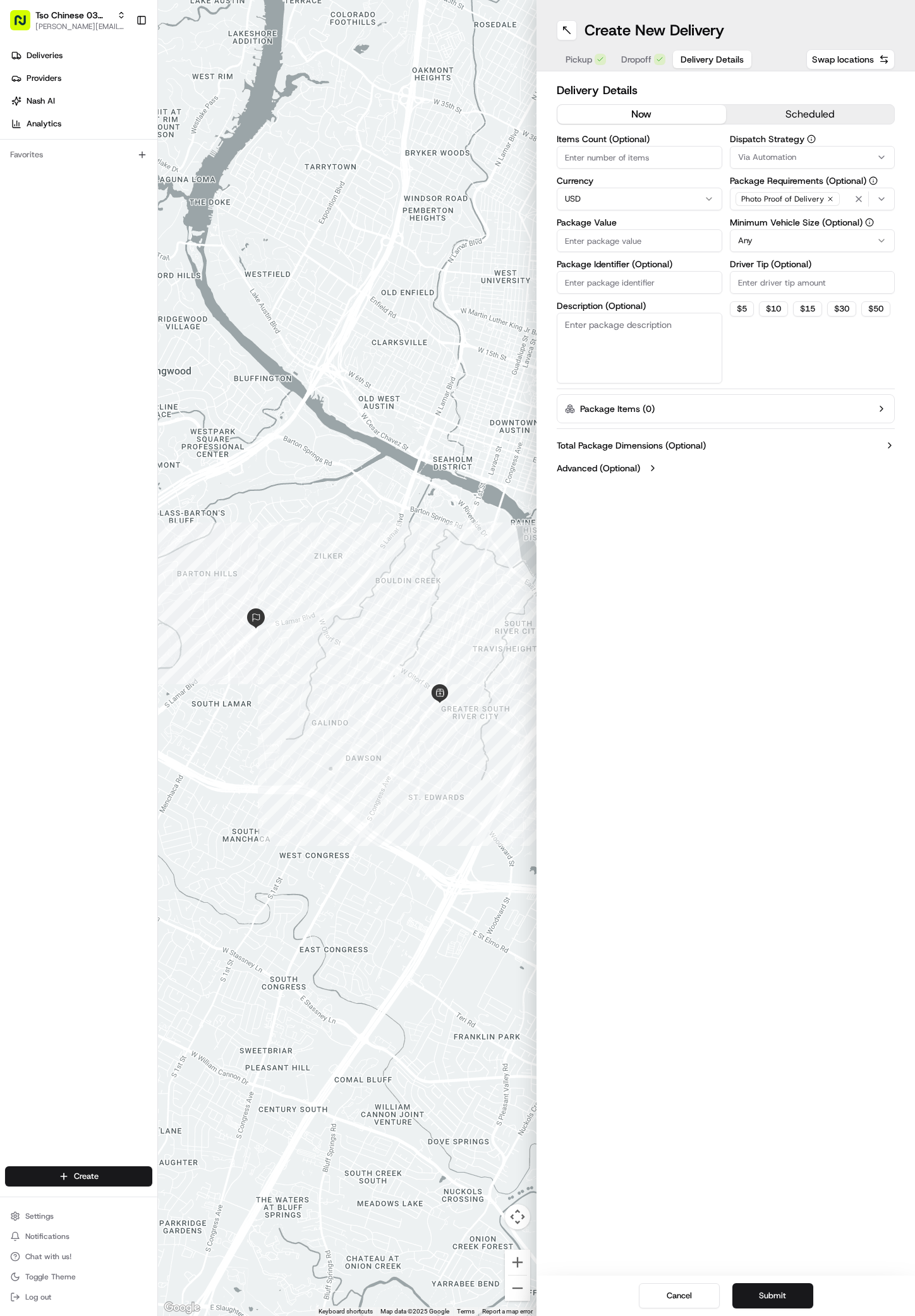 This screenshot has width=915, height=1316. I want to click on button: Toggle Theme, so click(78, 1277).